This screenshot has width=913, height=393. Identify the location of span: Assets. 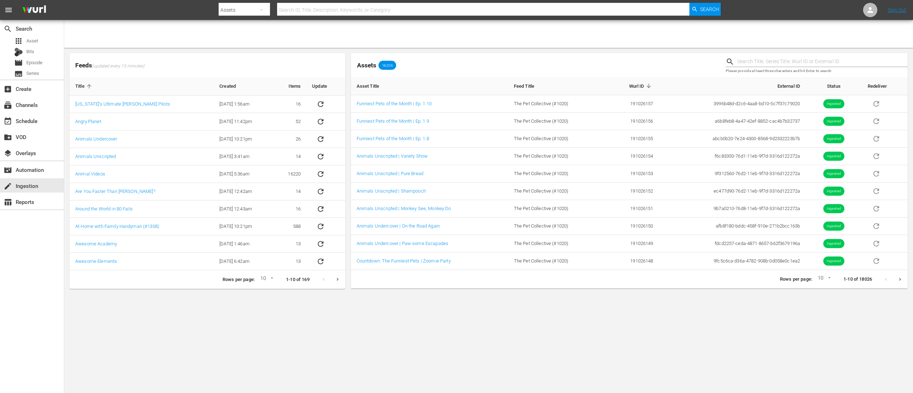
(367, 65).